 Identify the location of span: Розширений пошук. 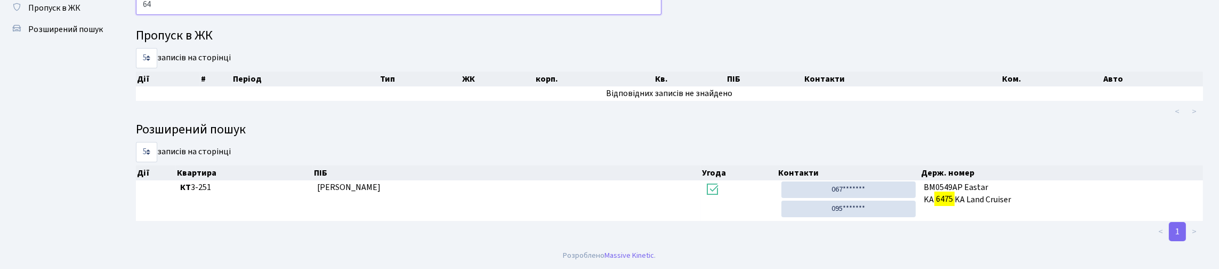
(66, 29).